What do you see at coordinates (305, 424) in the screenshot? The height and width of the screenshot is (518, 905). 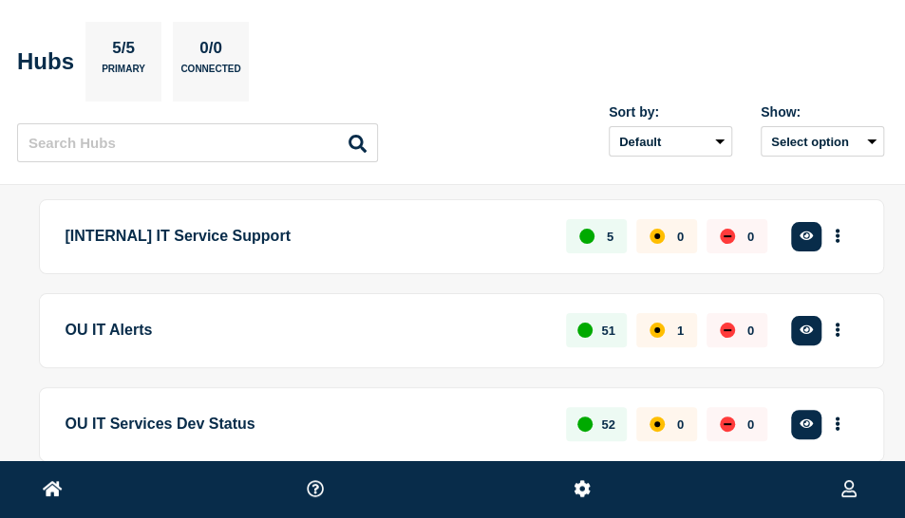 I see `p: OU IT Services Dev Status` at bounding box center [305, 424].